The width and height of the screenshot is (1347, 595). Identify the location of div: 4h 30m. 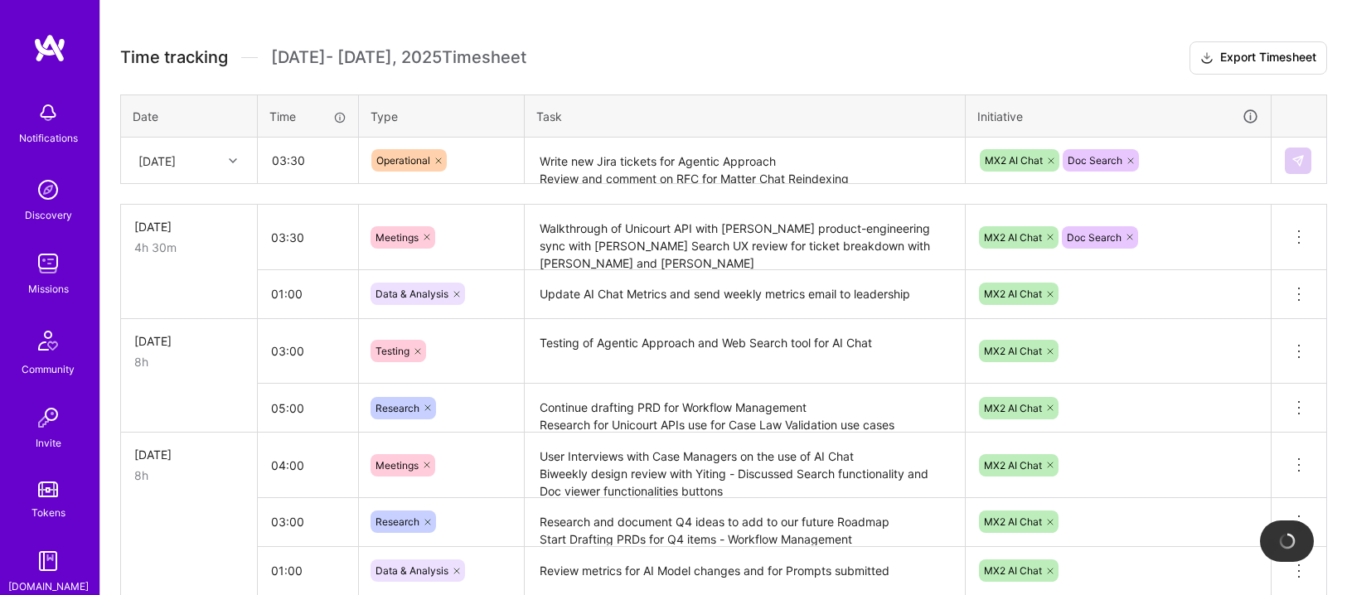
(189, 247).